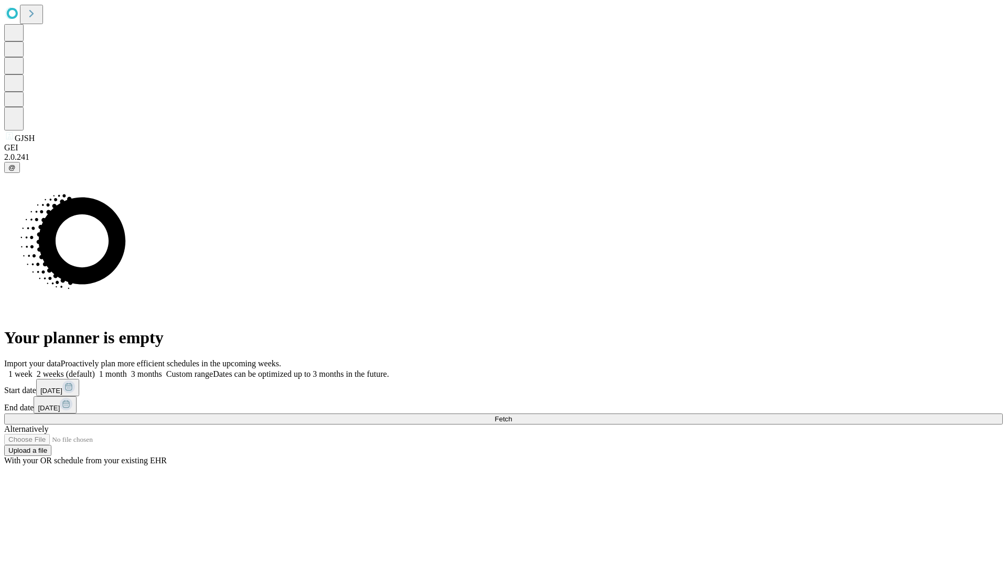 Image resolution: width=1007 pixels, height=566 pixels. I want to click on span: Dates can be optimized up to 3 months in the future., so click(301, 374).